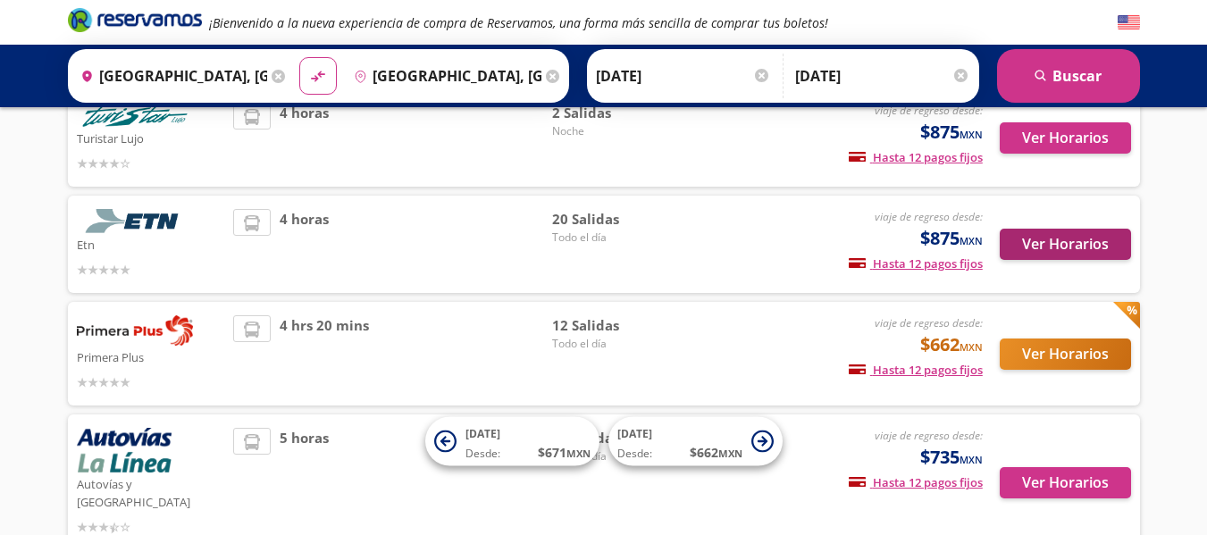  I want to click on span: $ 662, so click(716, 452).